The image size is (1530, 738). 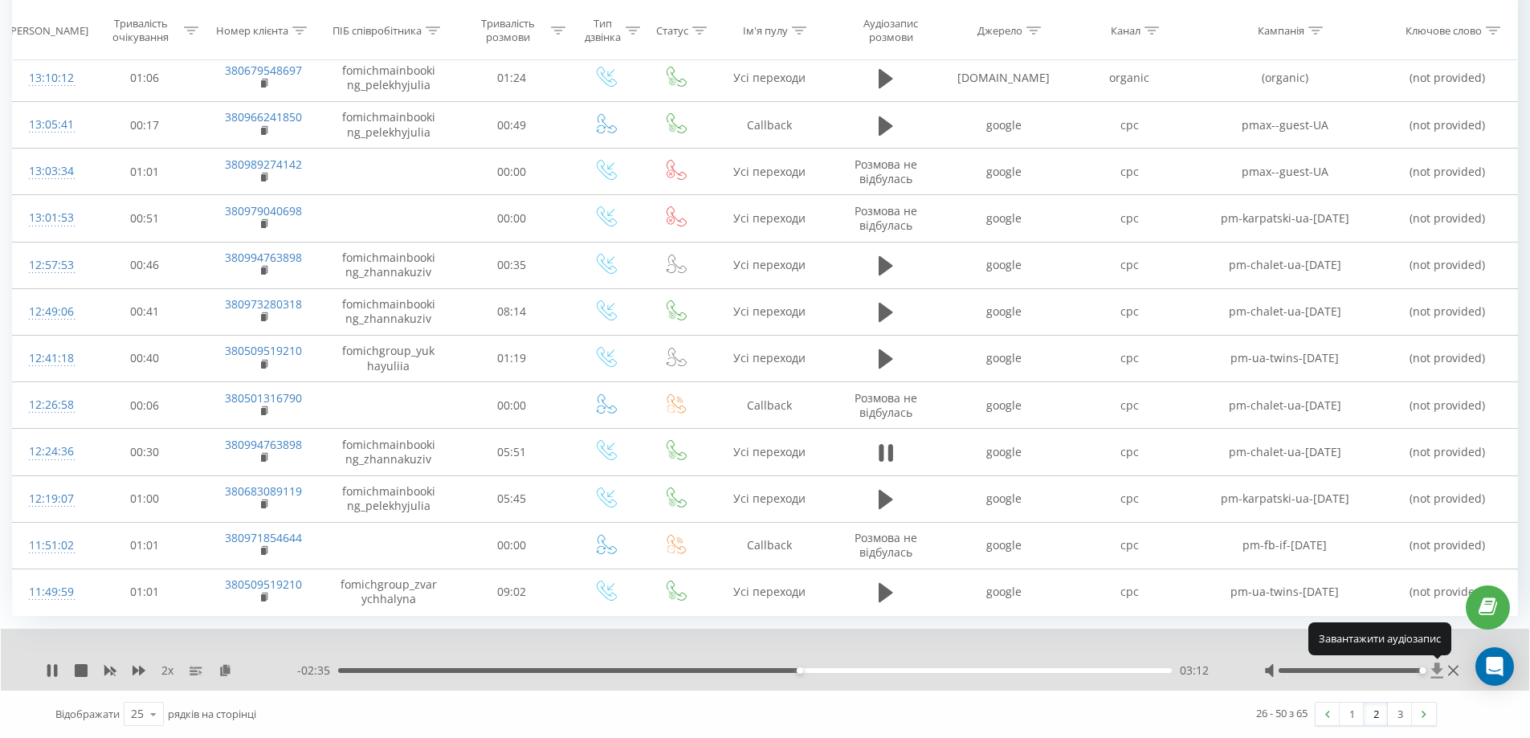 What do you see at coordinates (1495, 667) in the screenshot?
I see `div: Open Intercom Messenger` at bounding box center [1495, 667].